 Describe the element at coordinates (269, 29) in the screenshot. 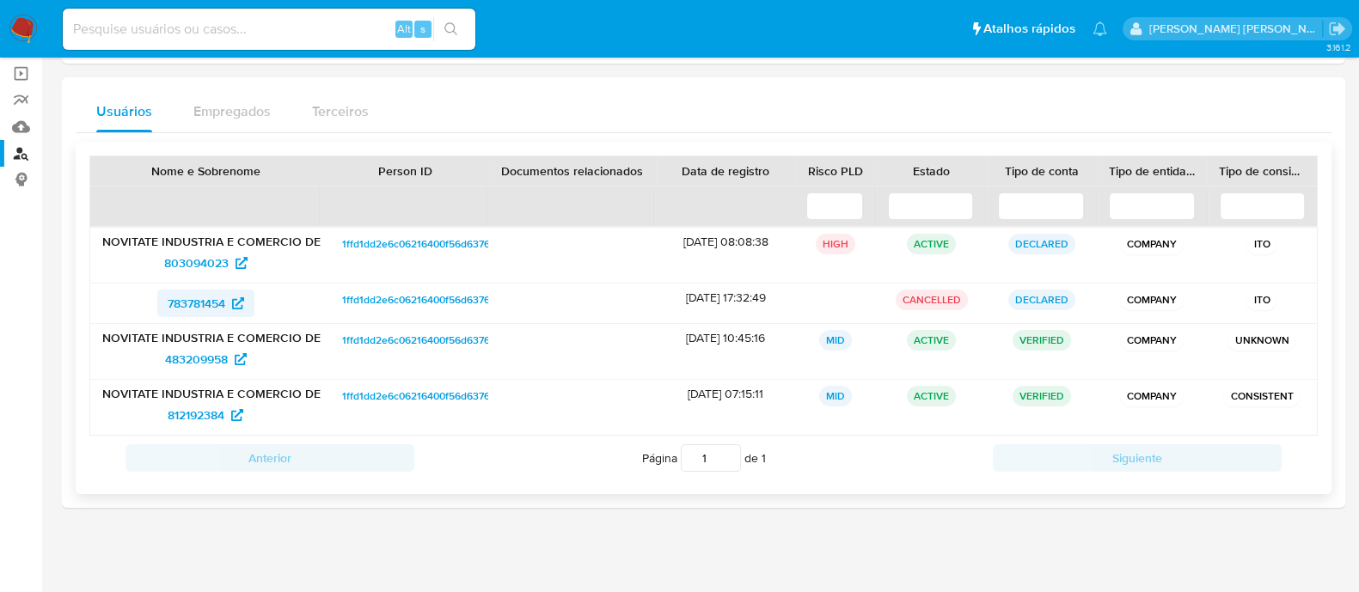

I see `input: Pesquise usuários ou casos...` at that location.